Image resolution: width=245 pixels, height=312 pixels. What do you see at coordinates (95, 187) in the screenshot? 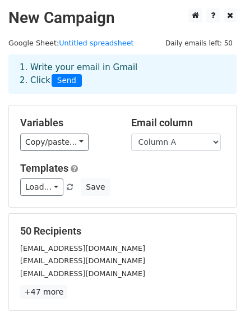
I see `button: Save` at bounding box center [95, 187].